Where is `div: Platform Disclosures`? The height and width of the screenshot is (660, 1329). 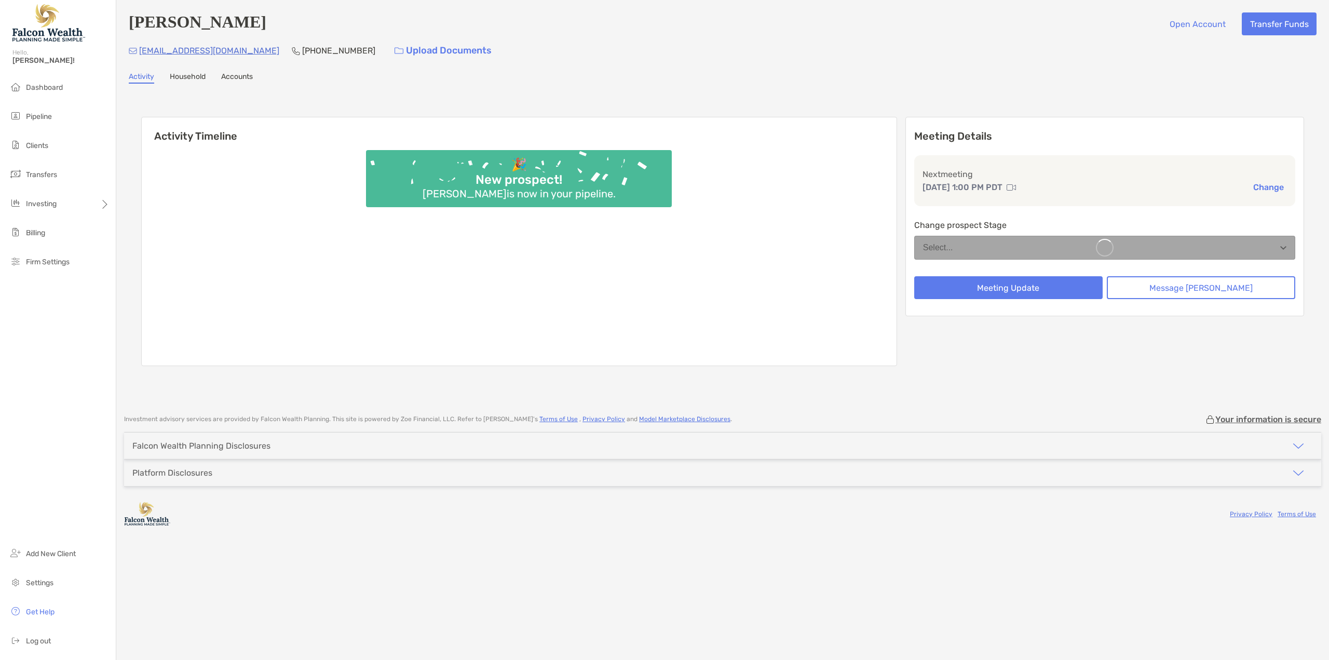
div: Platform Disclosures is located at coordinates (172, 473).